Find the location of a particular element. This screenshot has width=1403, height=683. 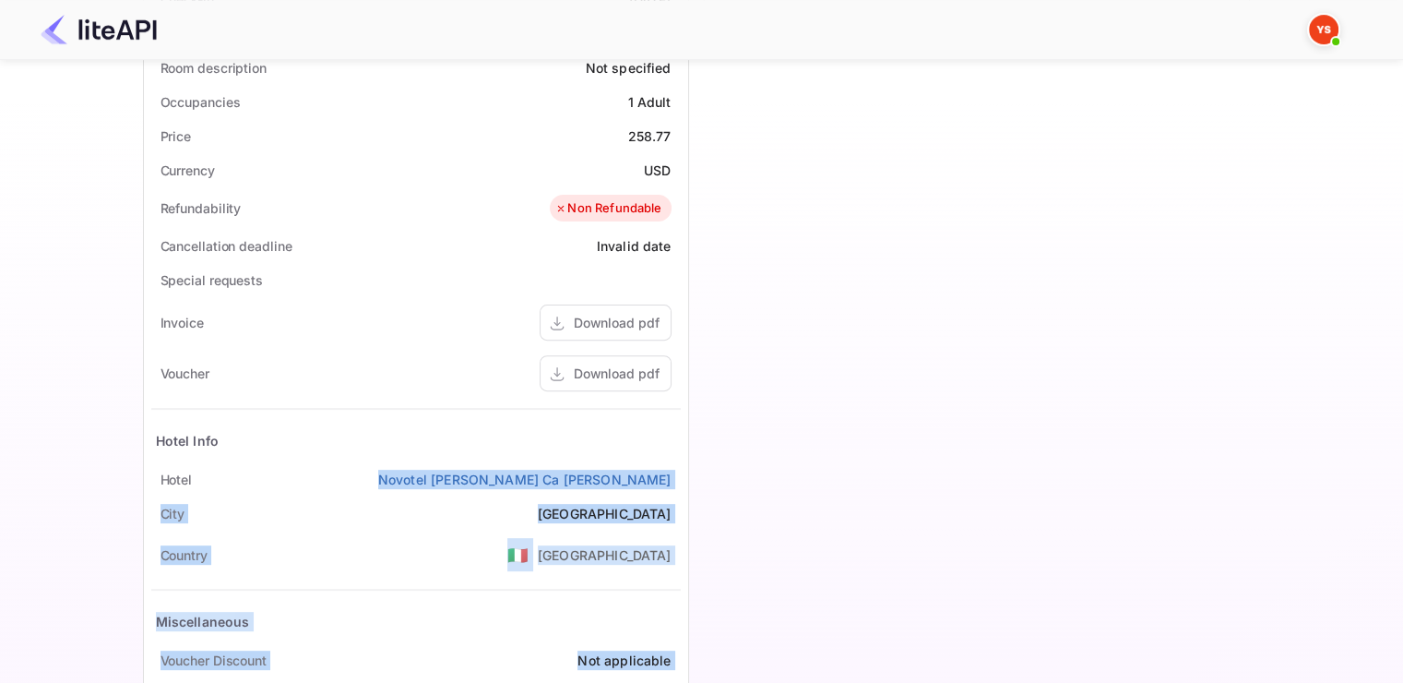

div: Cancellation deadline is located at coordinates (226, 245).